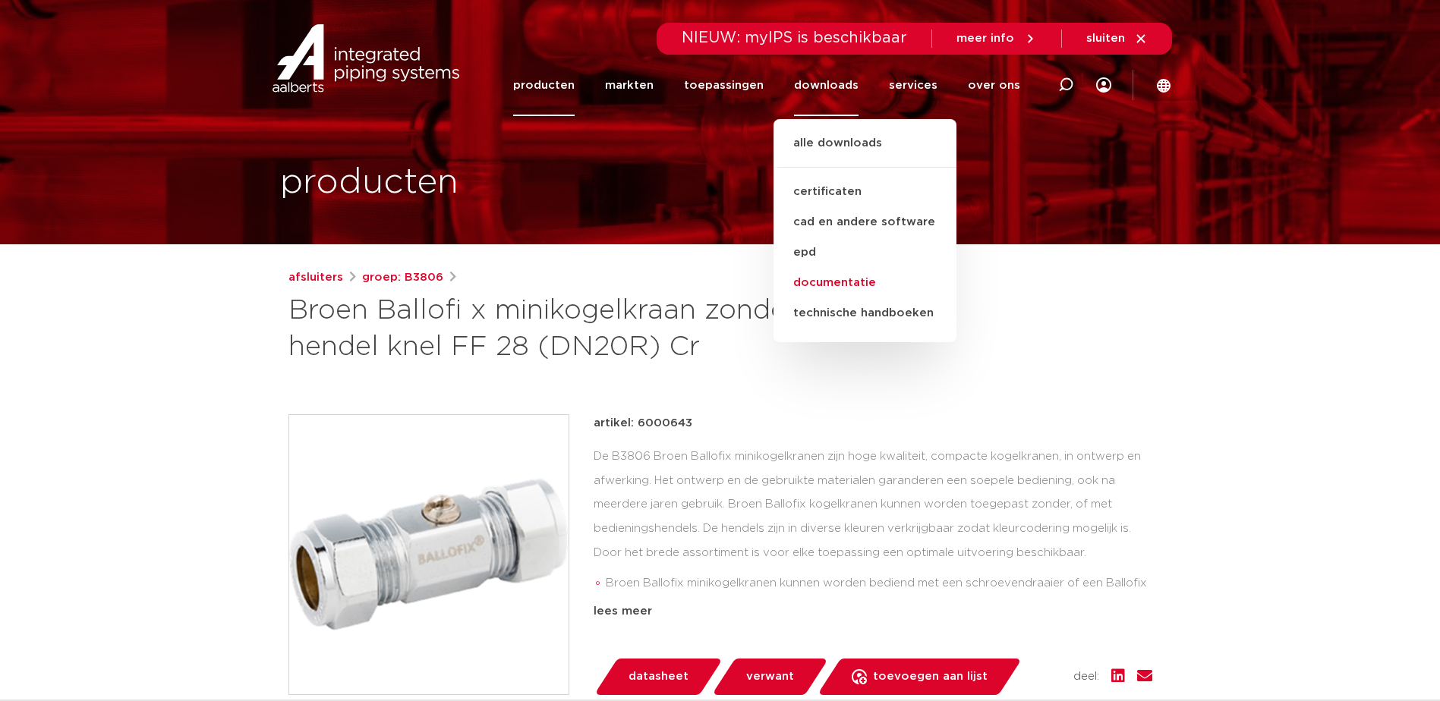 This screenshot has height=701, width=1440. I want to click on span: NIEUW: myIPS is beschikbaar, so click(794, 38).